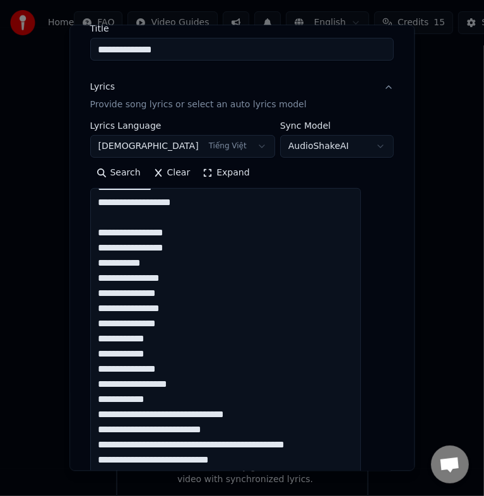  I want to click on button: LyricsProvide song lyrics or select an auto lyrics model, so click(242, 96).